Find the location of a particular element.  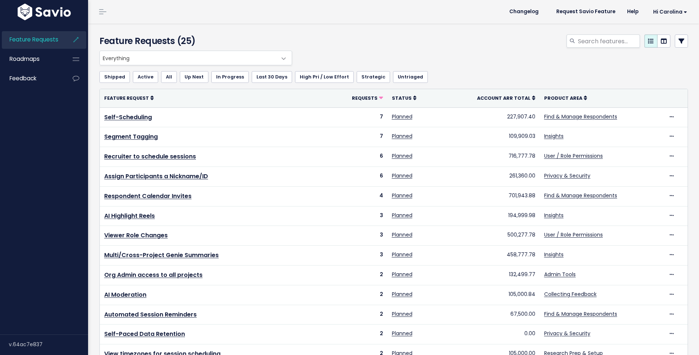

a: Account ARR Total is located at coordinates (506, 98).